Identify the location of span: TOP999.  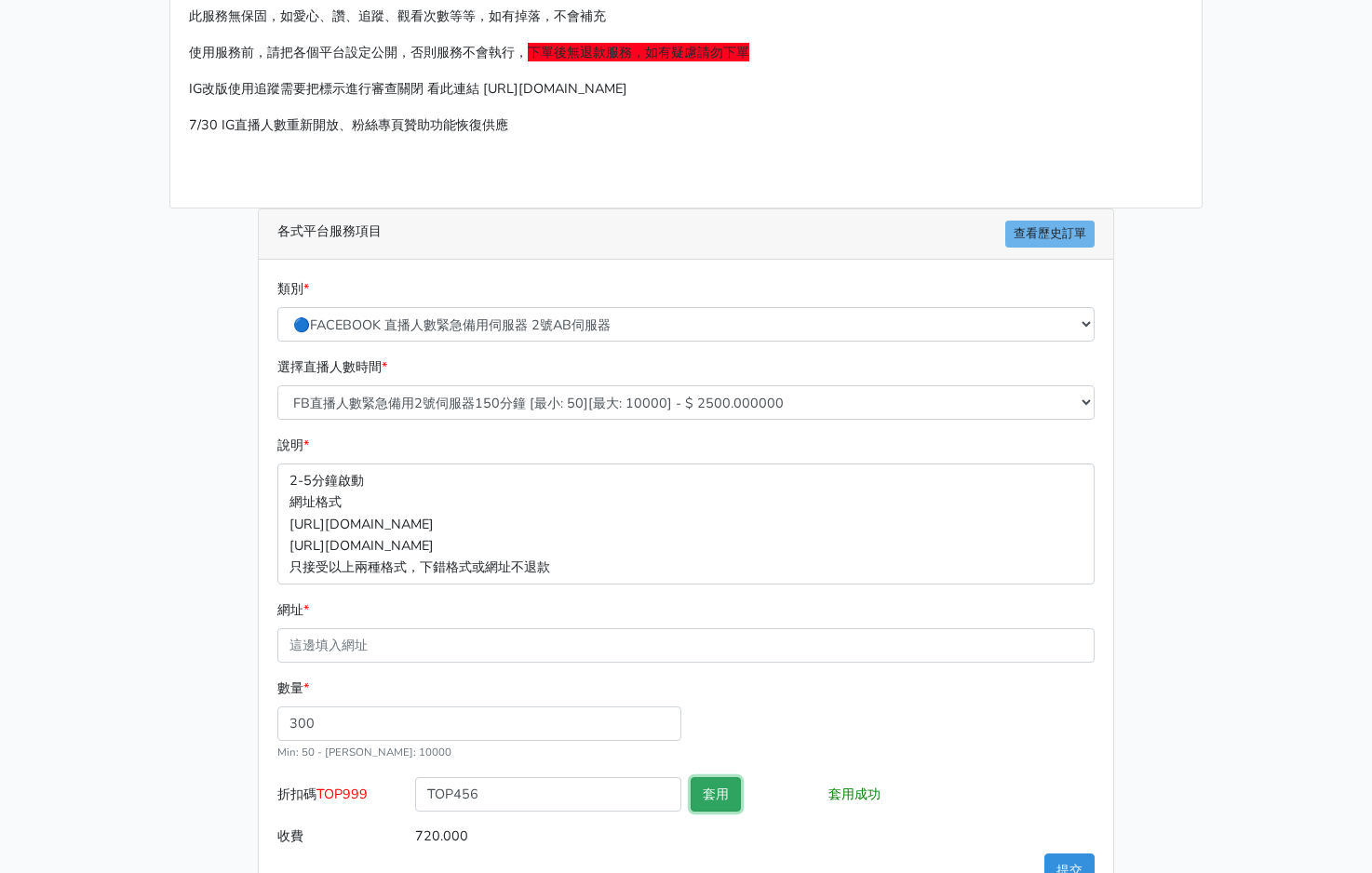
(342, 794).